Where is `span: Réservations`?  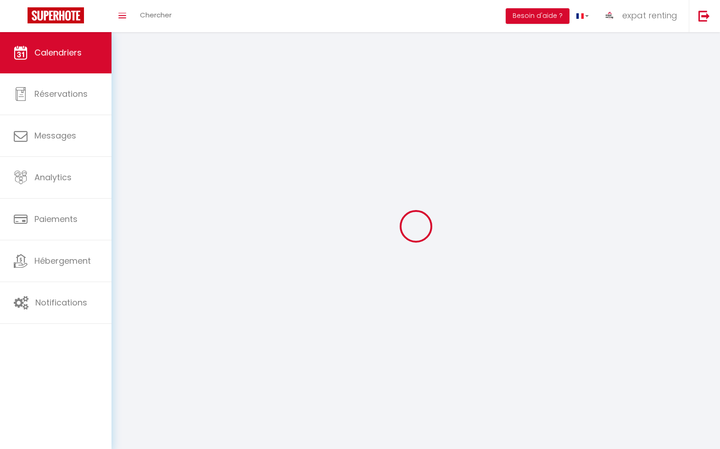
span: Réservations is located at coordinates (61, 94).